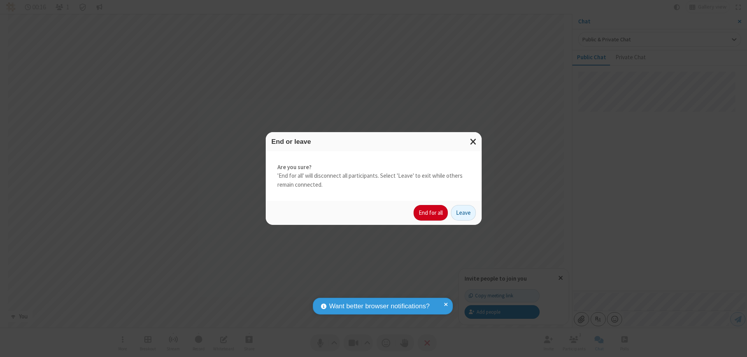  What do you see at coordinates (431, 213) in the screenshot?
I see `button: End for all` at bounding box center [431, 213].